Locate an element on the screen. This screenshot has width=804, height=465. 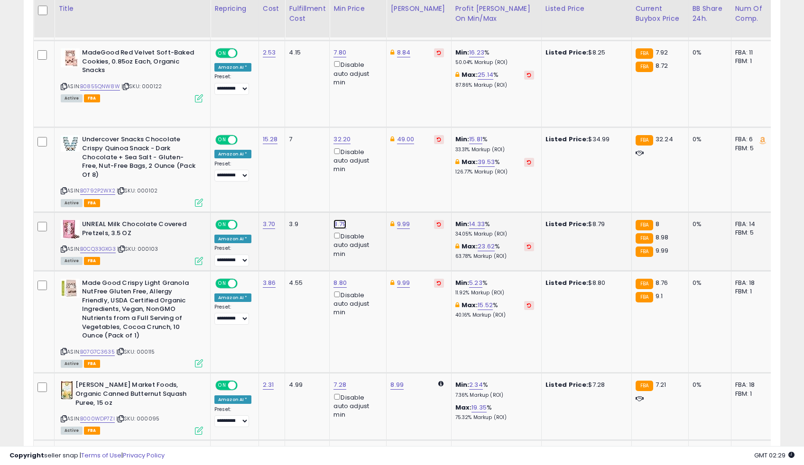
div: $34.99 is located at coordinates (585, 139).